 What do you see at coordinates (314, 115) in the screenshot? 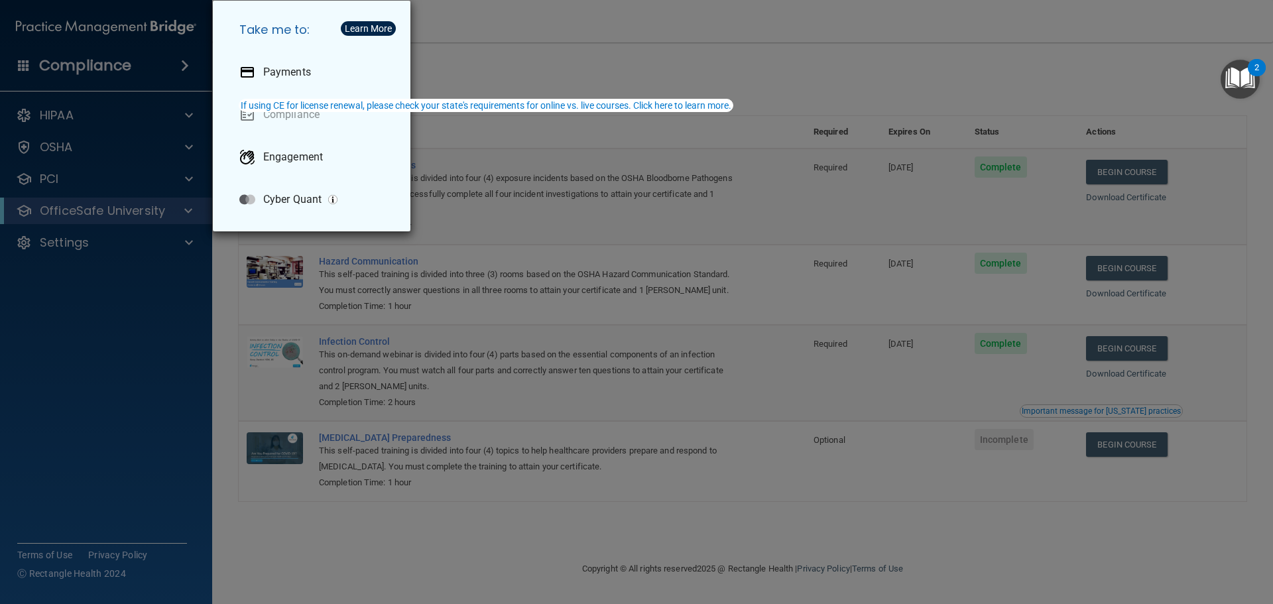
I see `a: Compliance` at bounding box center [314, 115].